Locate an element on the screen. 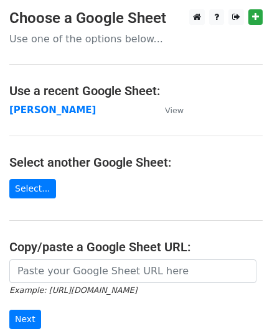 The height and width of the screenshot is (334, 272). h4: Select another Google Sheet: is located at coordinates (136, 163).